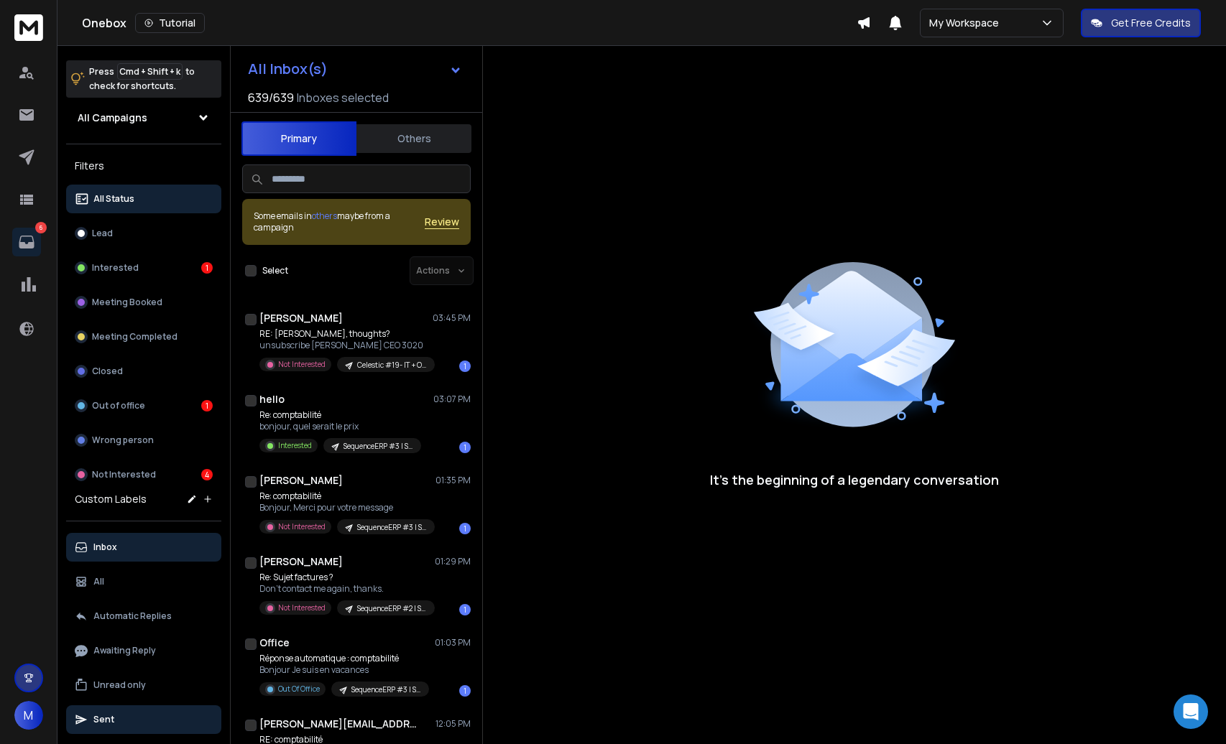  Describe the element at coordinates (144, 268) in the screenshot. I see `button: Interested1` at that location.